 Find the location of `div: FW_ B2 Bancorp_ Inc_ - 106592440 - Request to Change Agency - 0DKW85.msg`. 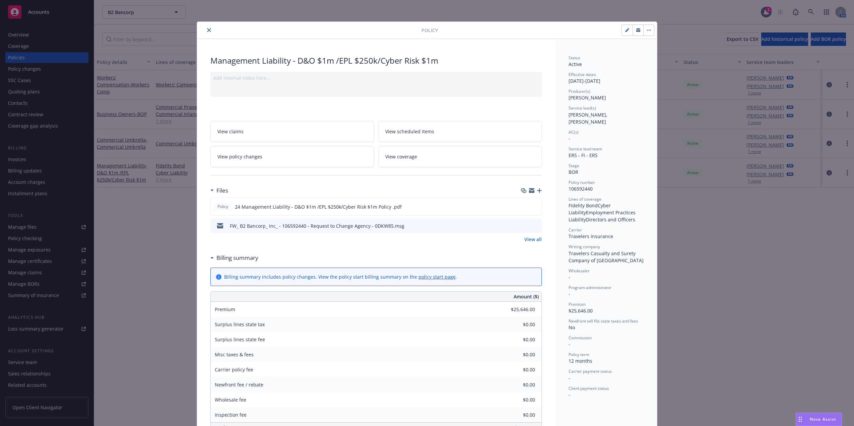

div: FW_ B2 Bancorp_ Inc_ - 106592440 - Request to Change Agency - 0DKW85.msg is located at coordinates (317, 226).